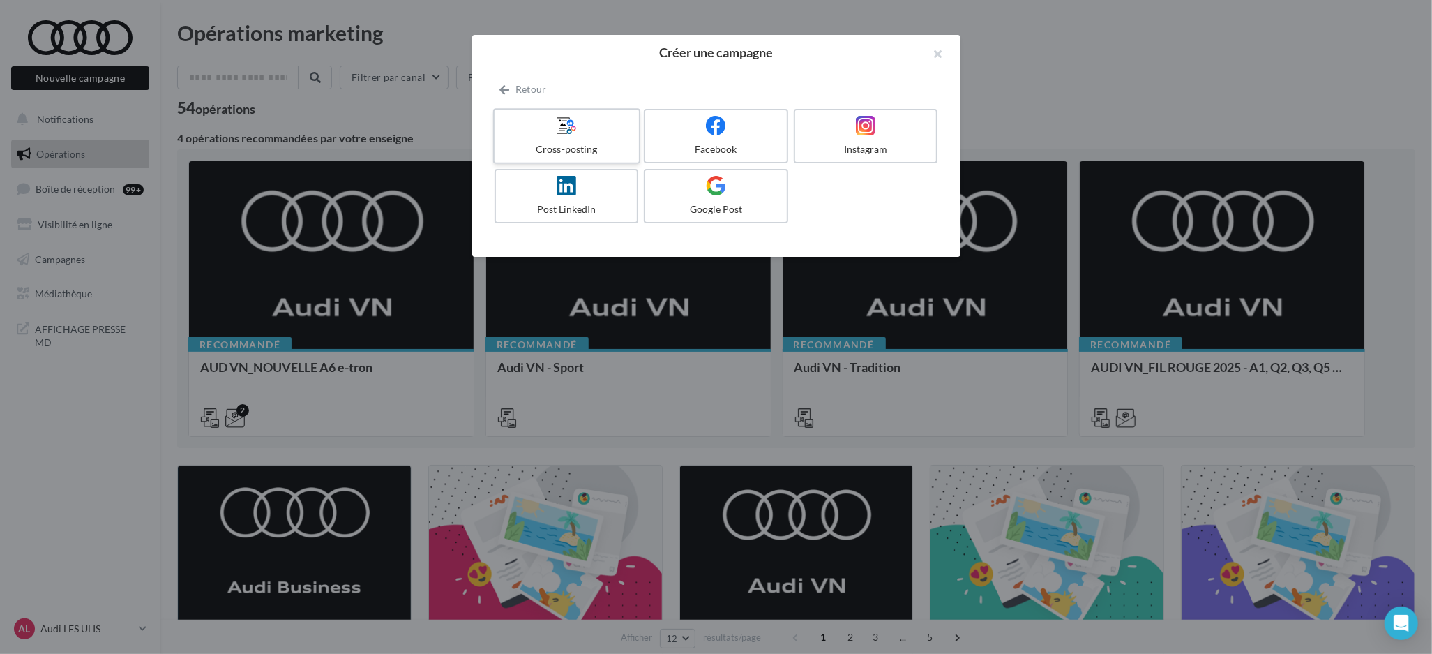  Describe the element at coordinates (716, 149) in the screenshot. I see `div: Facebook` at that location.